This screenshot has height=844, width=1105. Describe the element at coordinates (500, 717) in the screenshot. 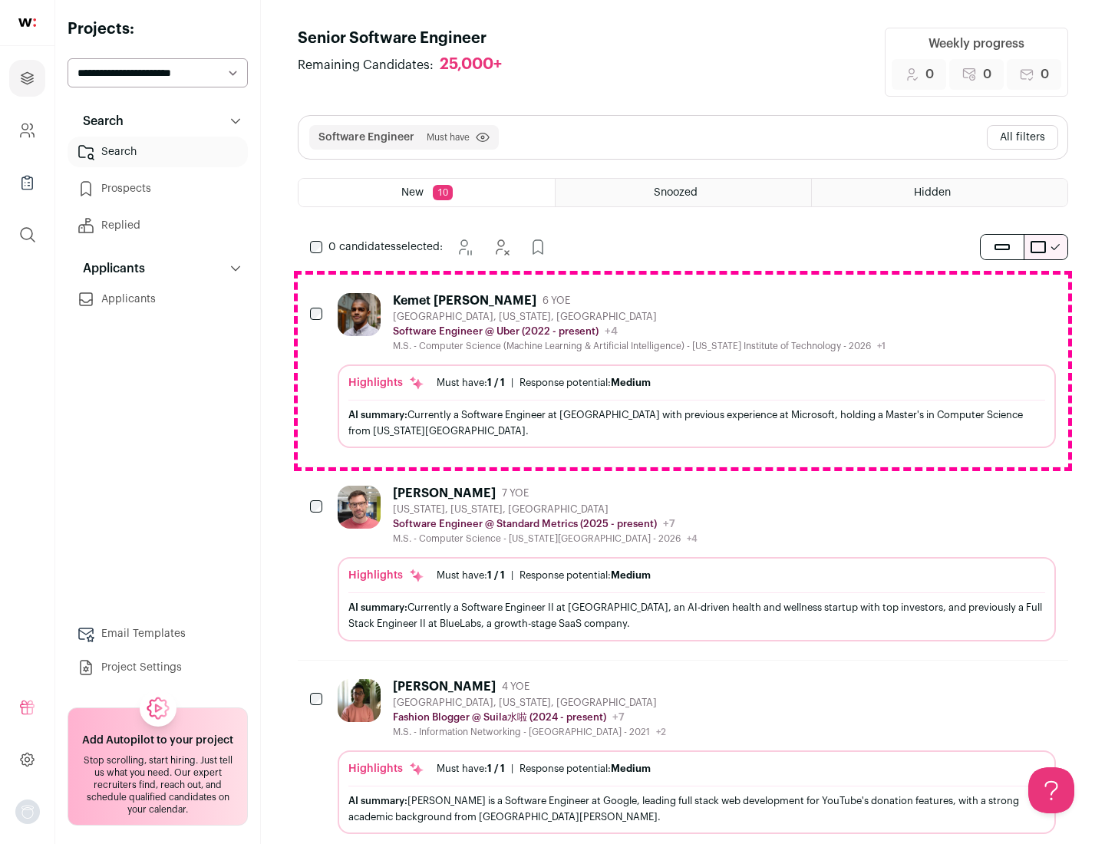

I see `p: Fashion Blogger @ Suila水啦 (2024 - present)` at that location.